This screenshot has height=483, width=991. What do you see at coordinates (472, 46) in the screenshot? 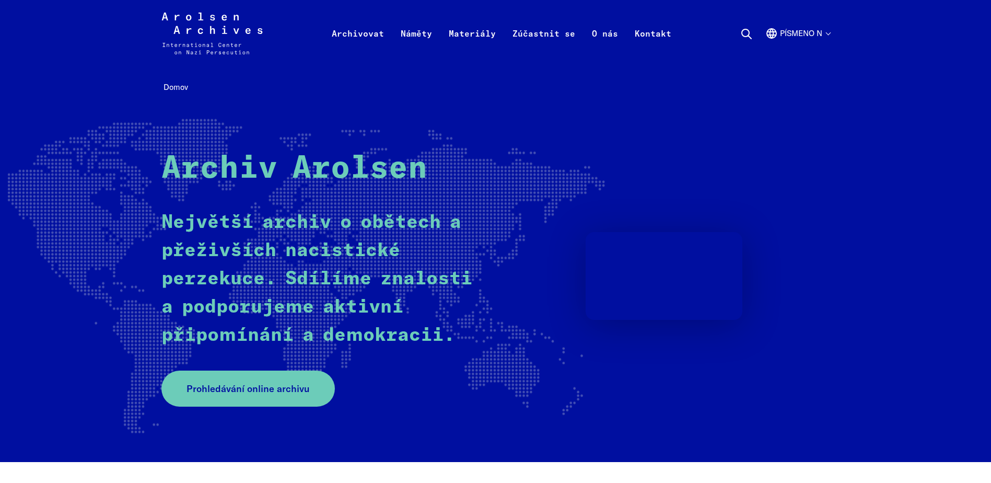
I see `a: Materiály` at bounding box center [472, 46].